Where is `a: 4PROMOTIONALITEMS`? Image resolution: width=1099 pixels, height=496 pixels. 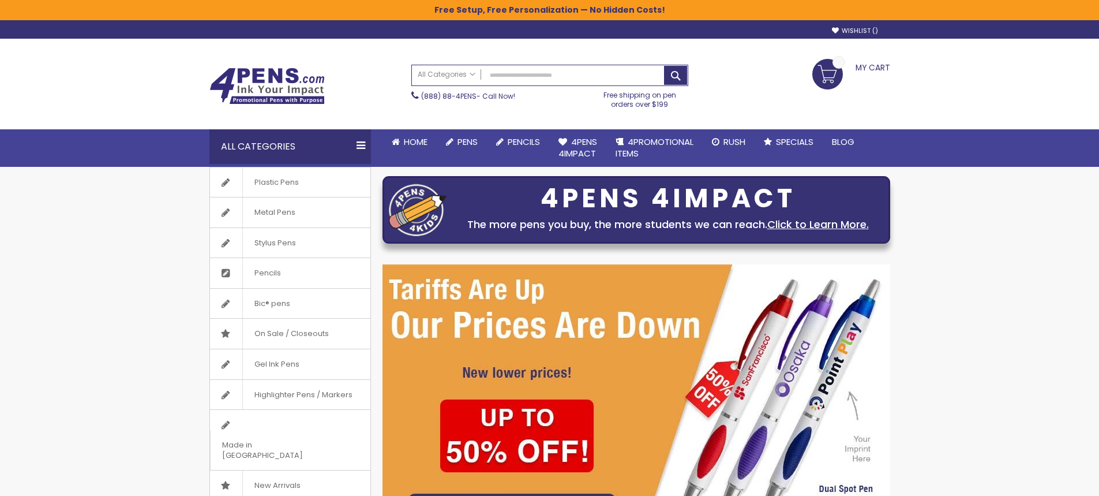
a: 4PROMOTIONALITEMS is located at coordinates (654, 148).